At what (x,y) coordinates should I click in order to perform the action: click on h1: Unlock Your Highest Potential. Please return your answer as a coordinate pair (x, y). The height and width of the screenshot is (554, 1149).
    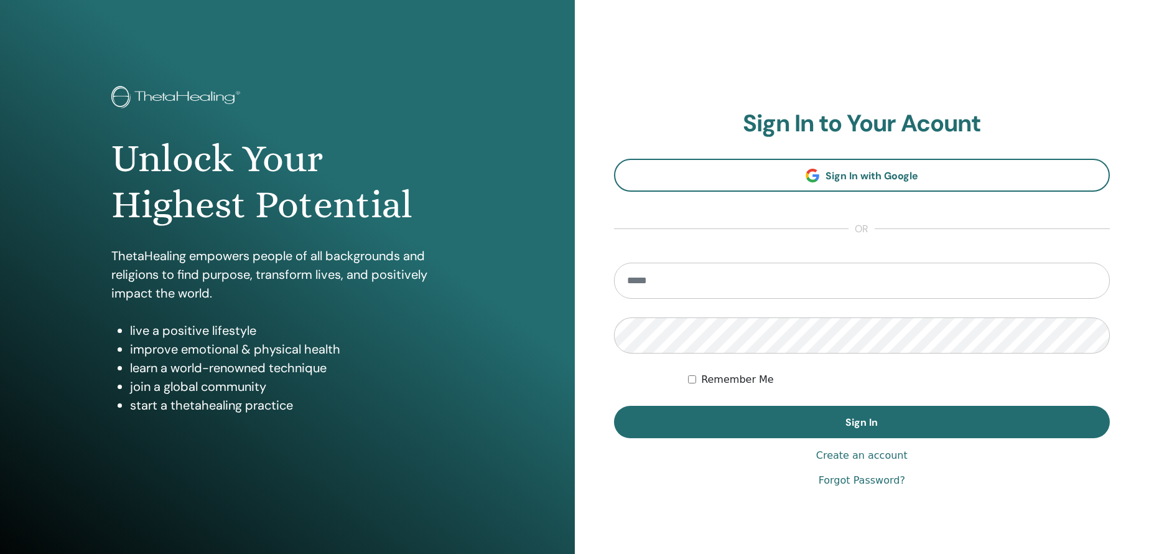
    Looking at the image, I should click on (287, 182).